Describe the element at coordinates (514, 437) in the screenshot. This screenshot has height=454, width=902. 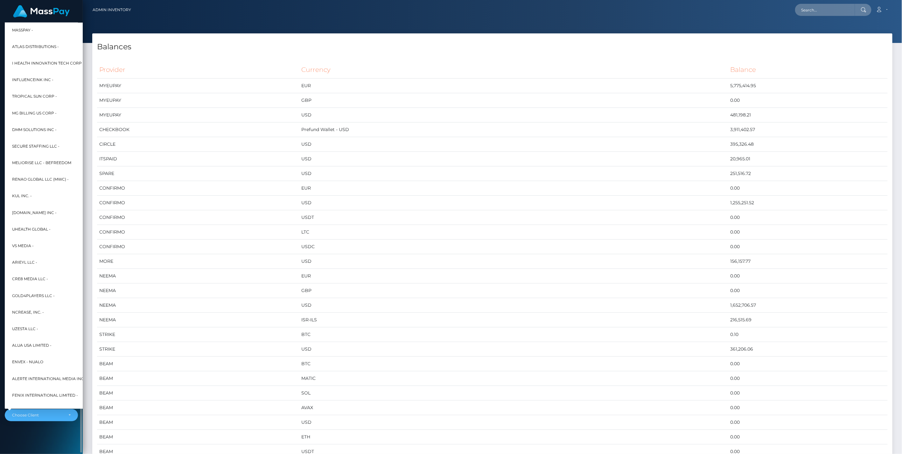
I see `td: ETH` at that location.